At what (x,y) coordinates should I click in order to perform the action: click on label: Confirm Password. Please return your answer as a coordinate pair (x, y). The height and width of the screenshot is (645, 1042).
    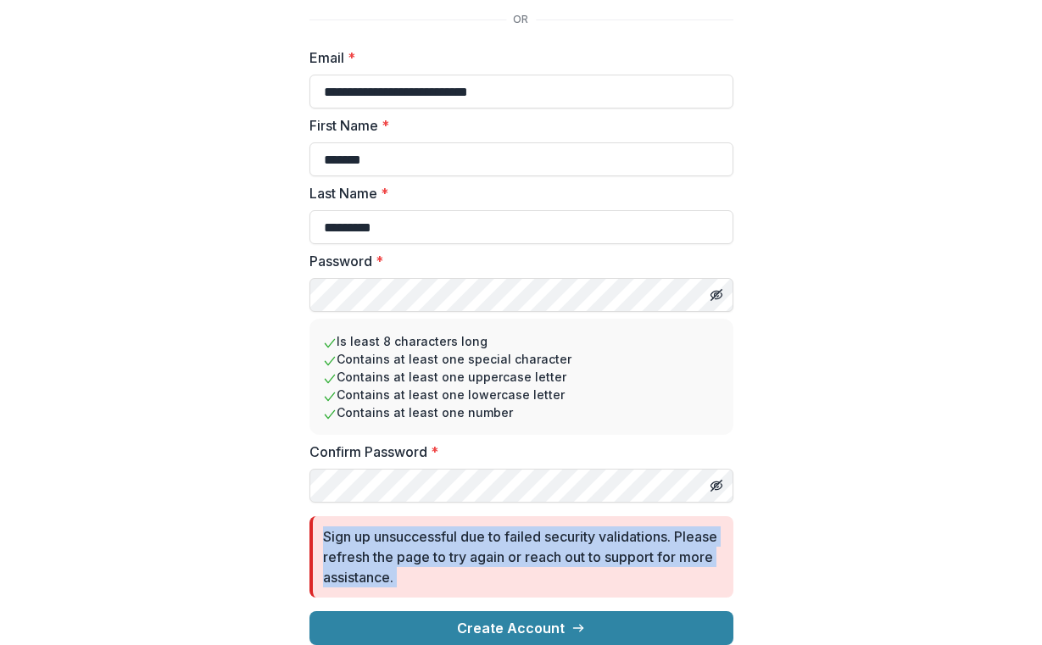
    Looking at the image, I should click on (516, 452).